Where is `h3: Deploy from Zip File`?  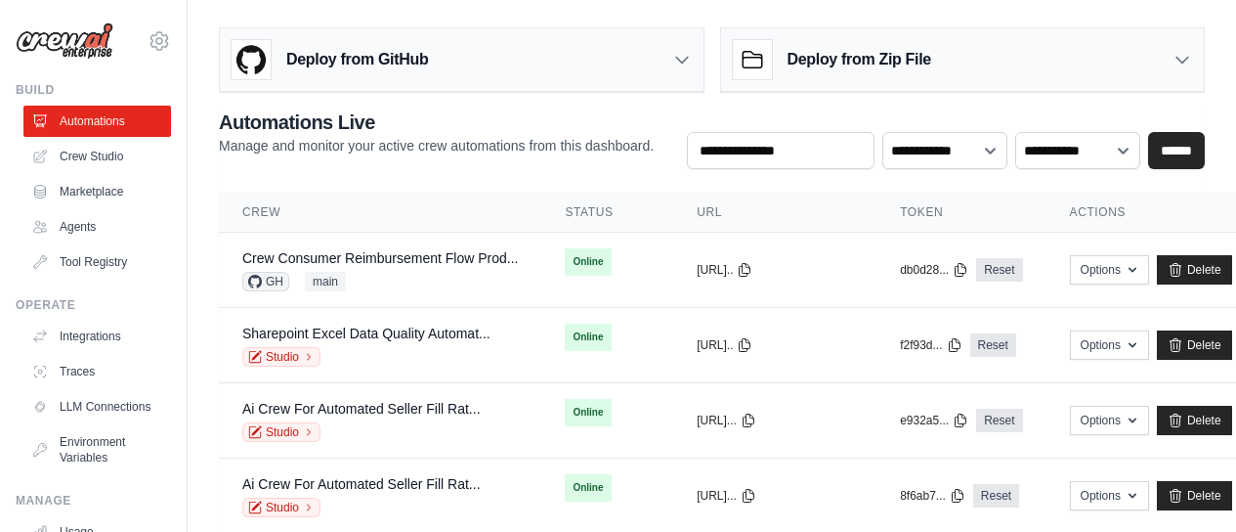 h3: Deploy from Zip File is located at coordinates (859, 60).